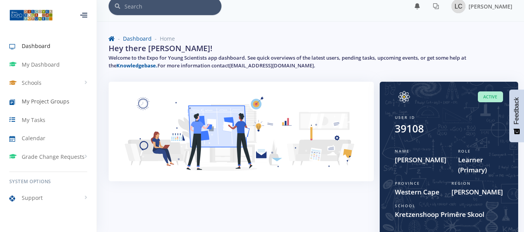 The height and width of the screenshot is (232, 524). Describe the element at coordinates (31, 83) in the screenshot. I see `span: Schools` at that location.